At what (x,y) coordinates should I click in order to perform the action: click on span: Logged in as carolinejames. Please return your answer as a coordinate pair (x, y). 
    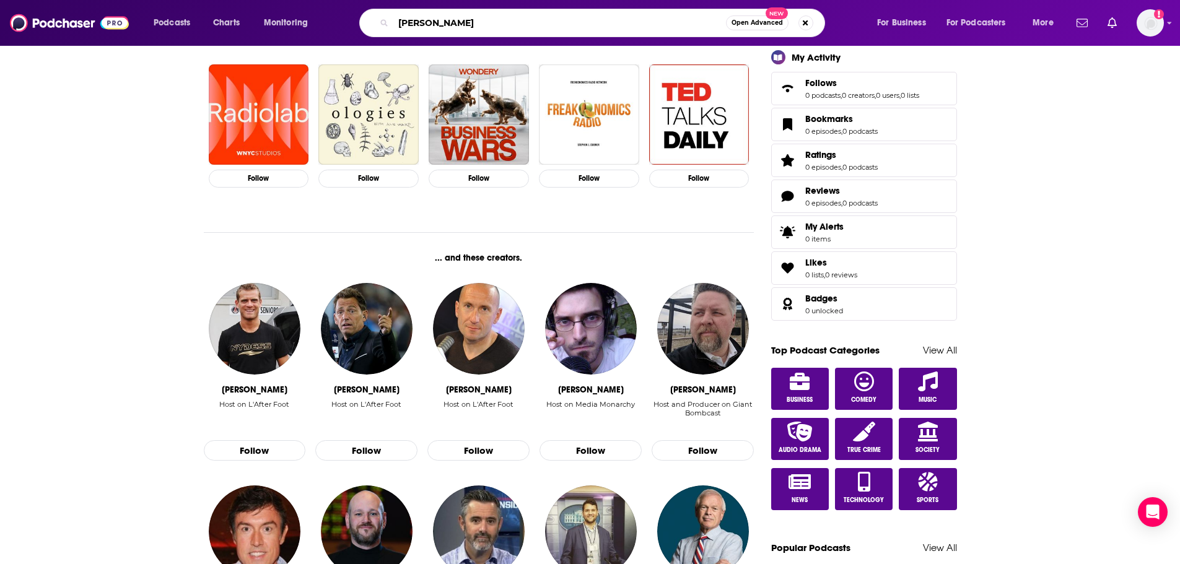
    Looking at the image, I should click on (1150, 23).